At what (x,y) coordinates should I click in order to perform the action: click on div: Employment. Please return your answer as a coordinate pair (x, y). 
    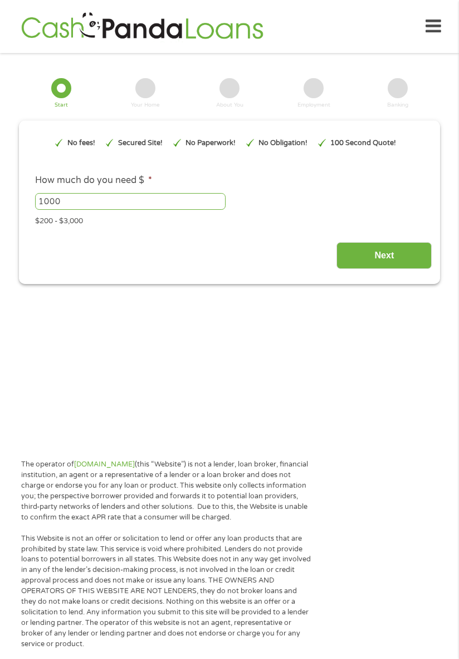
    Looking at the image, I should click on (314, 105).